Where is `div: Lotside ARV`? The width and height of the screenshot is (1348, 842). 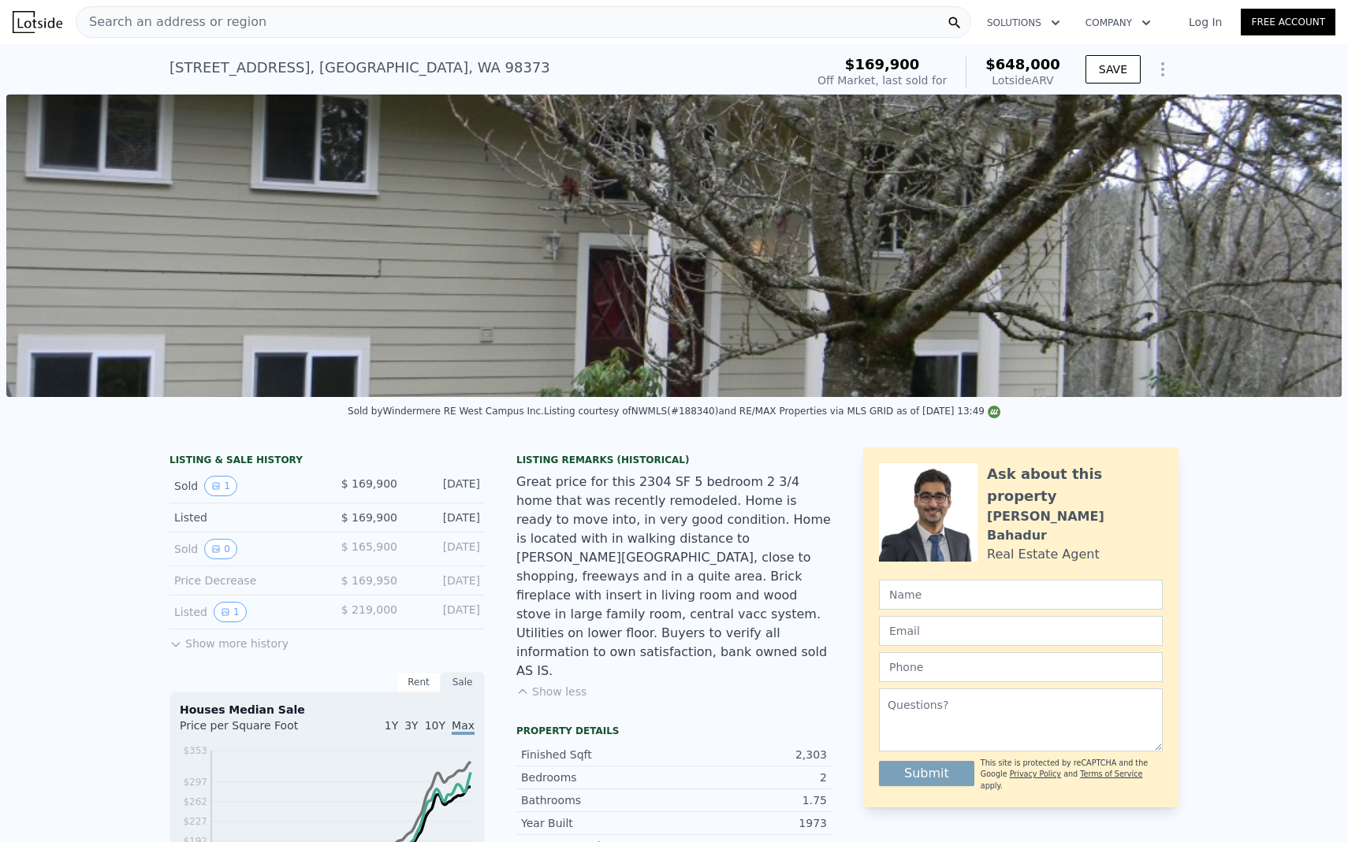 div: Lotside ARV is located at coordinates (1022, 80).